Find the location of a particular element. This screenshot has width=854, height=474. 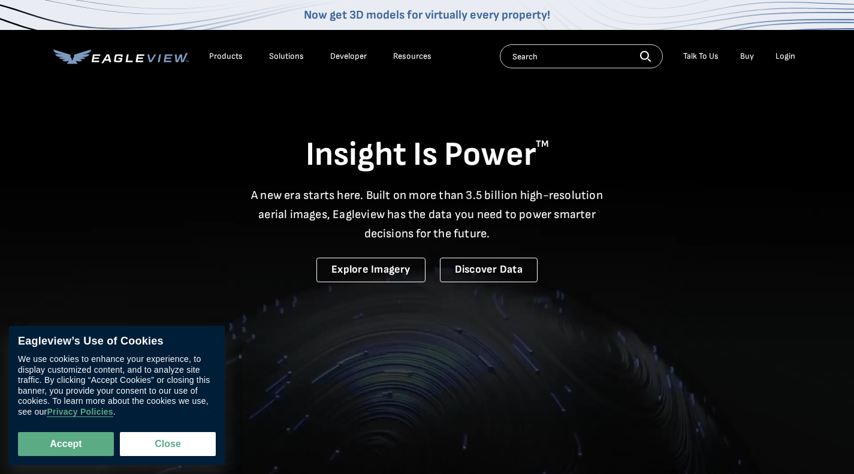

div: Login is located at coordinates (785, 56).